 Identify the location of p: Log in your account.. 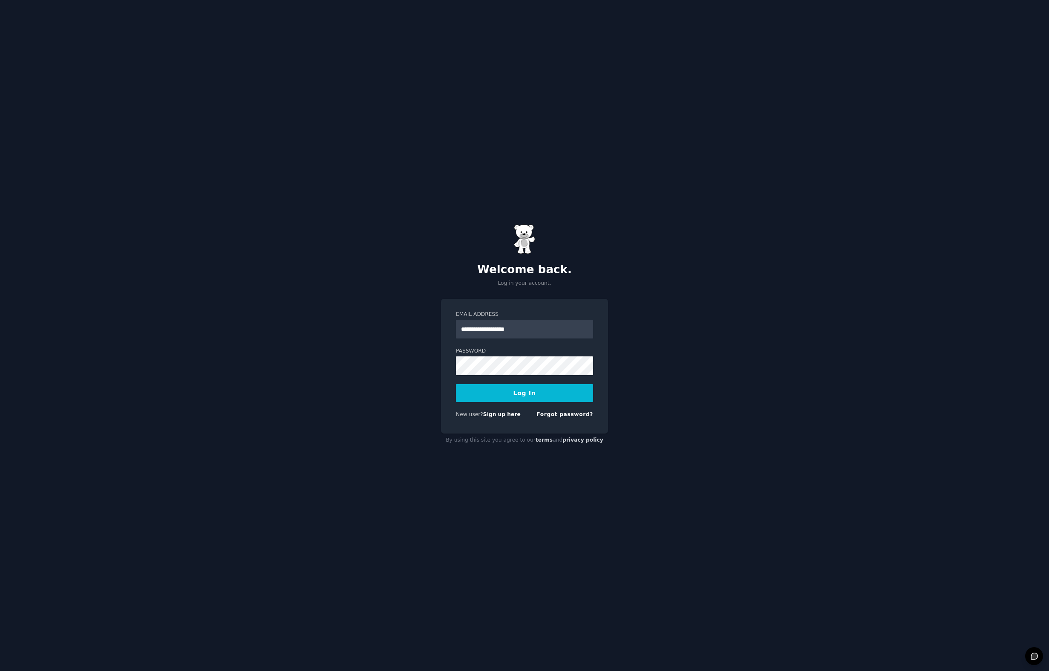
(525, 283).